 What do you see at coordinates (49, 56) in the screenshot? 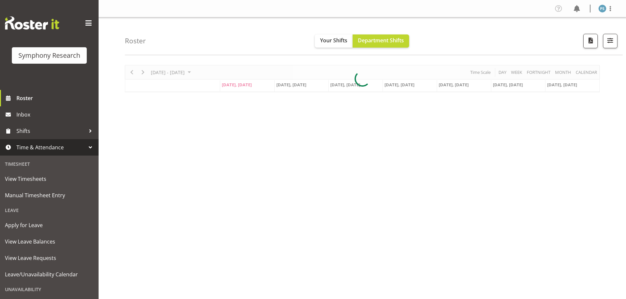
I see `div: Symphony Research` at bounding box center [49, 56].